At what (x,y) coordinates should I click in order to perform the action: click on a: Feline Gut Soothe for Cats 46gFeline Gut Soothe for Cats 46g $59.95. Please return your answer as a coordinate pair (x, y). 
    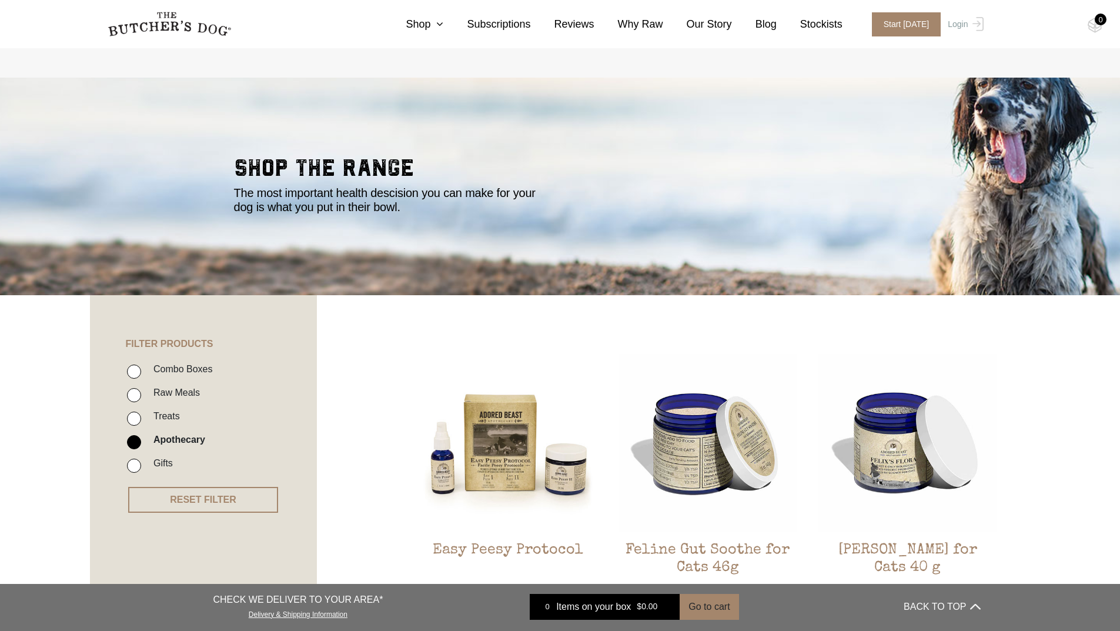
    Looking at the image, I should click on (707, 482).